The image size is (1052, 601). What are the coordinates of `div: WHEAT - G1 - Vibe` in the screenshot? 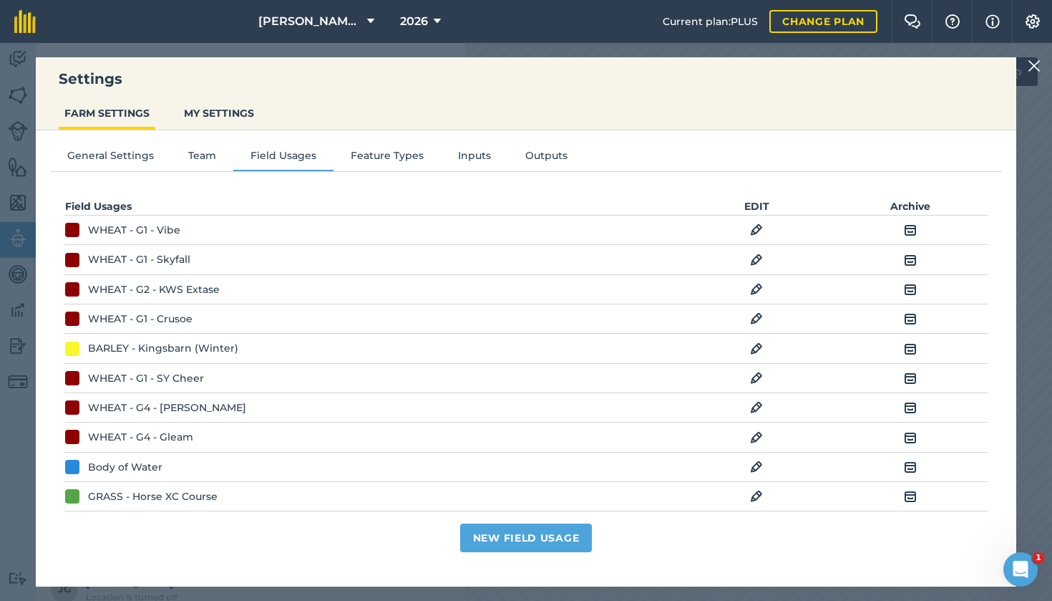 It's located at (134, 230).